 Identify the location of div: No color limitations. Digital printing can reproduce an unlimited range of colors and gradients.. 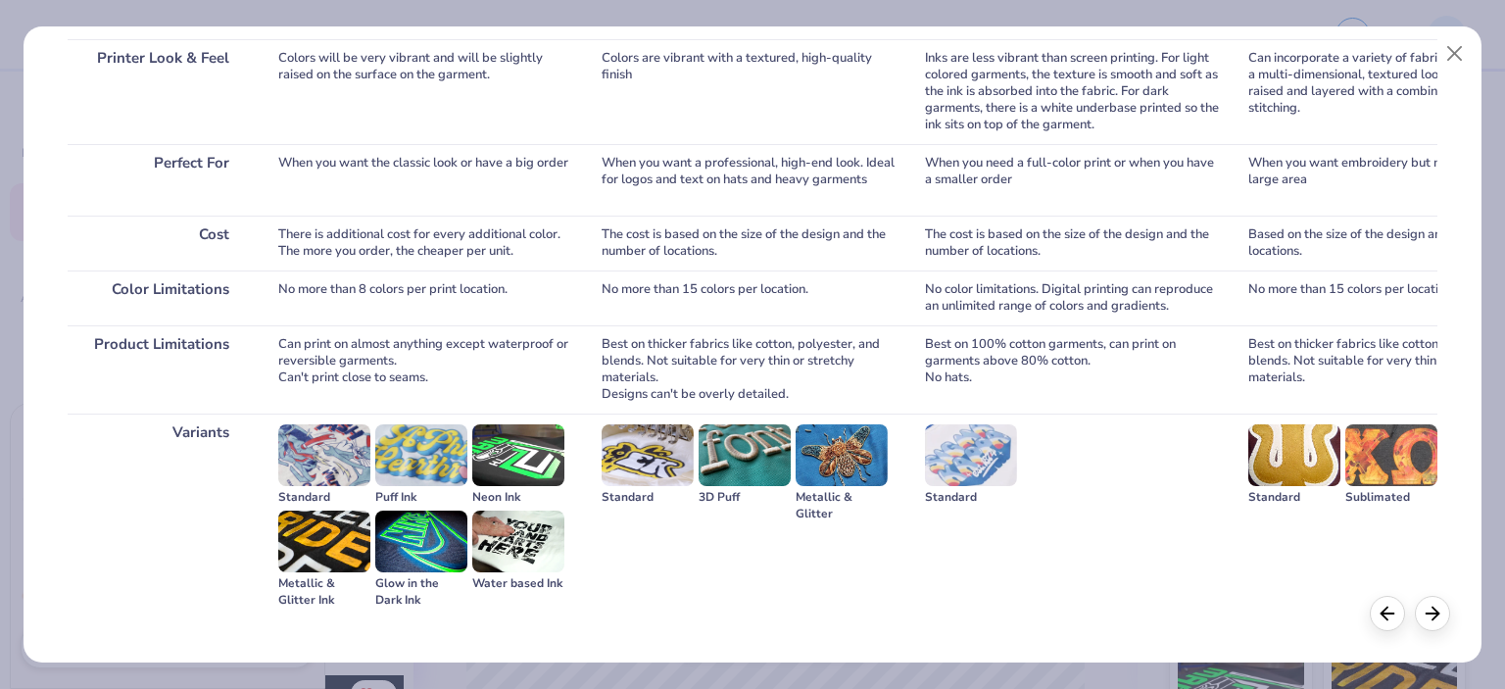
(1072, 298).